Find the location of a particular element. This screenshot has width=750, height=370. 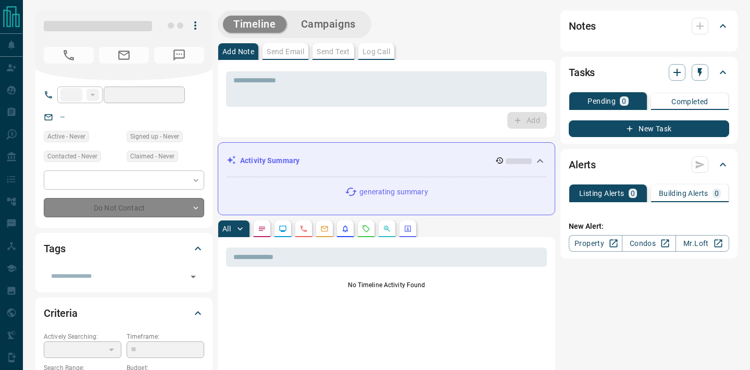

svg: Emails is located at coordinates (324, 229).